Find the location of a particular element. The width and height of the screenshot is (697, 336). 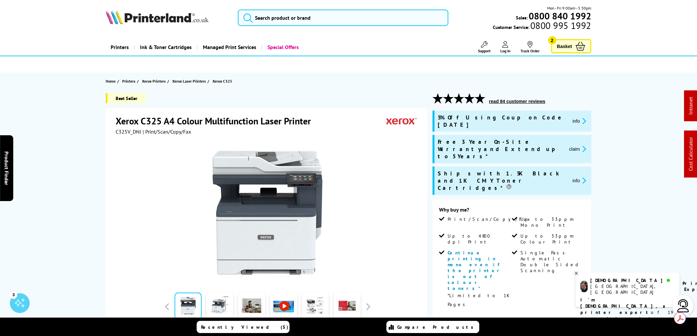

span: Ships with 1.5K Black and 1K CMY Toner Cartridges* is located at coordinates (502, 181).